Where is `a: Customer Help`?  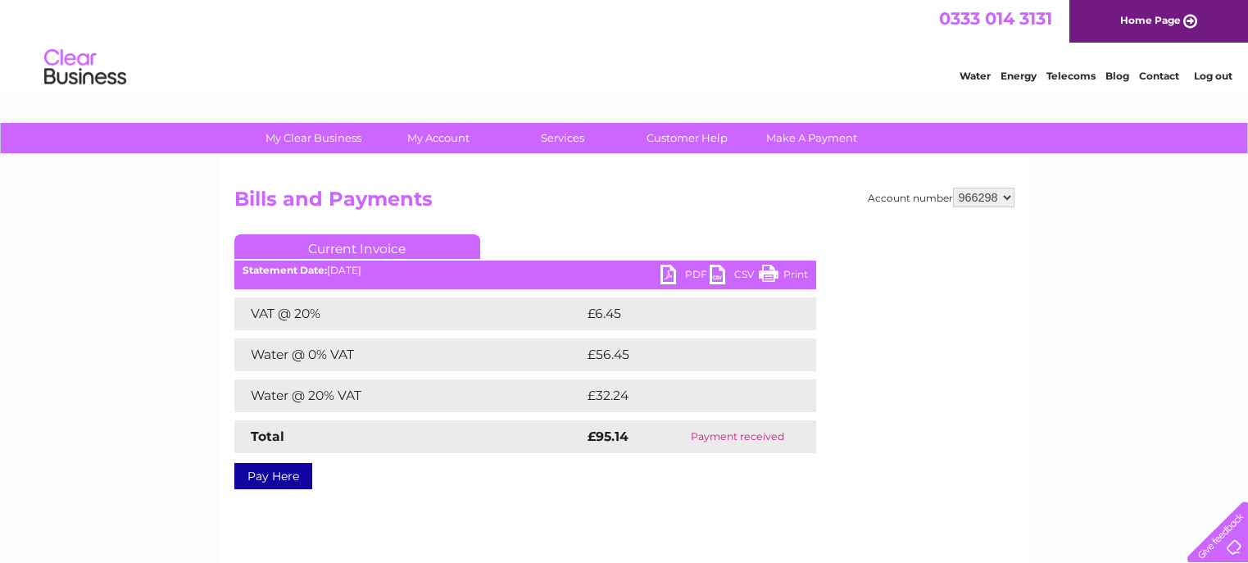 a: Customer Help is located at coordinates (687, 138).